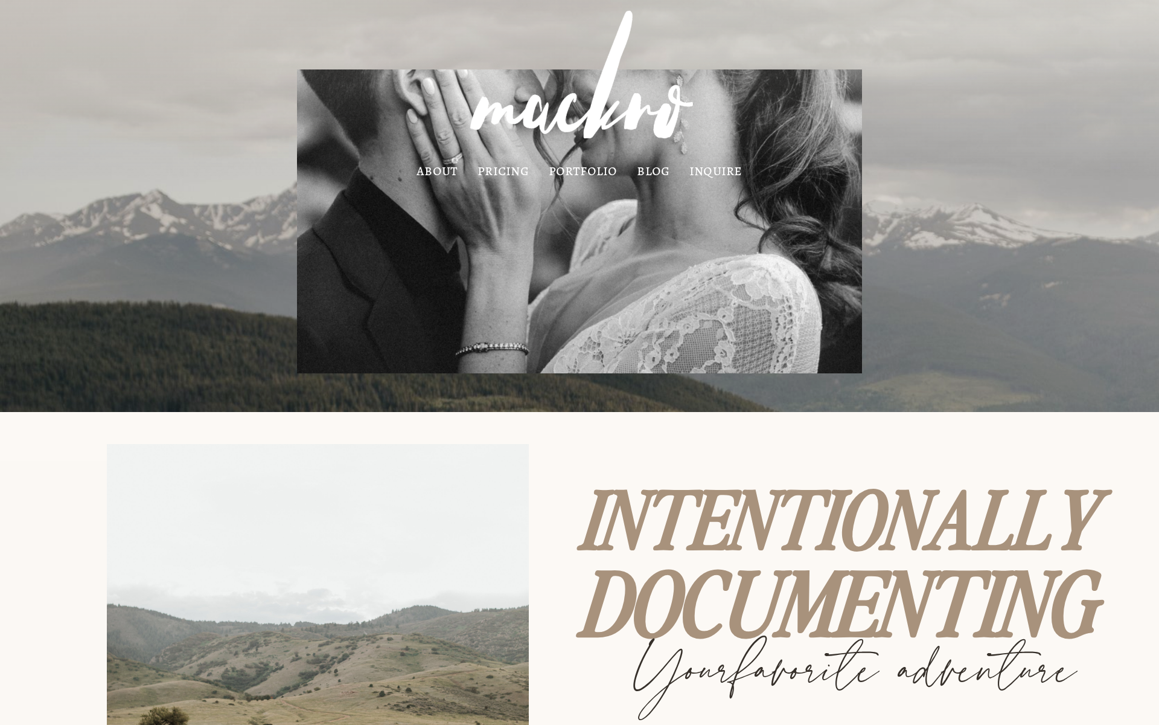  Describe the element at coordinates (842, 598) in the screenshot. I see `strong: DOCUMENTING` at that location.